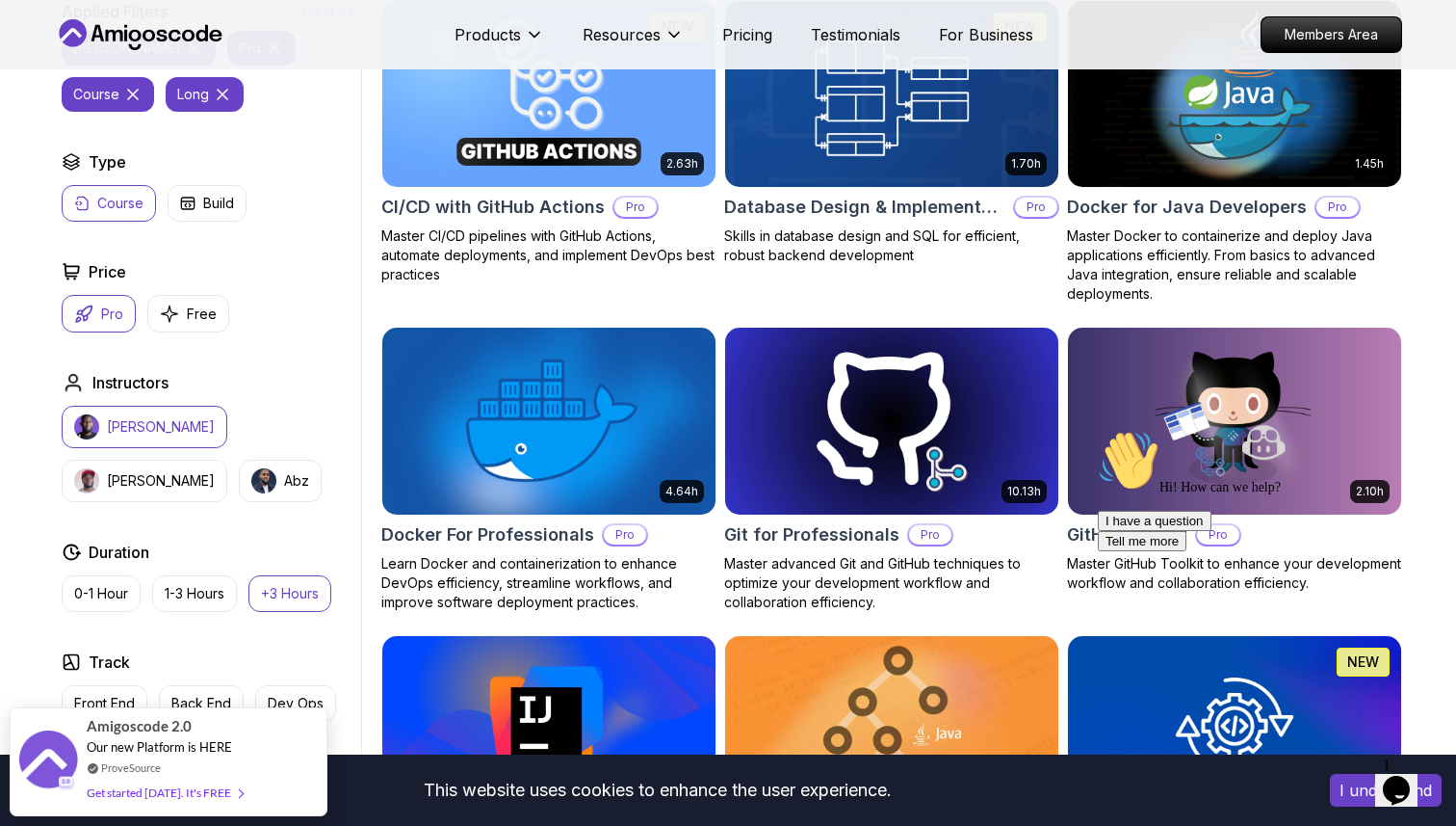 This screenshot has height=826, width=1456. I want to click on button: instructor imgAbz, so click(280, 481).